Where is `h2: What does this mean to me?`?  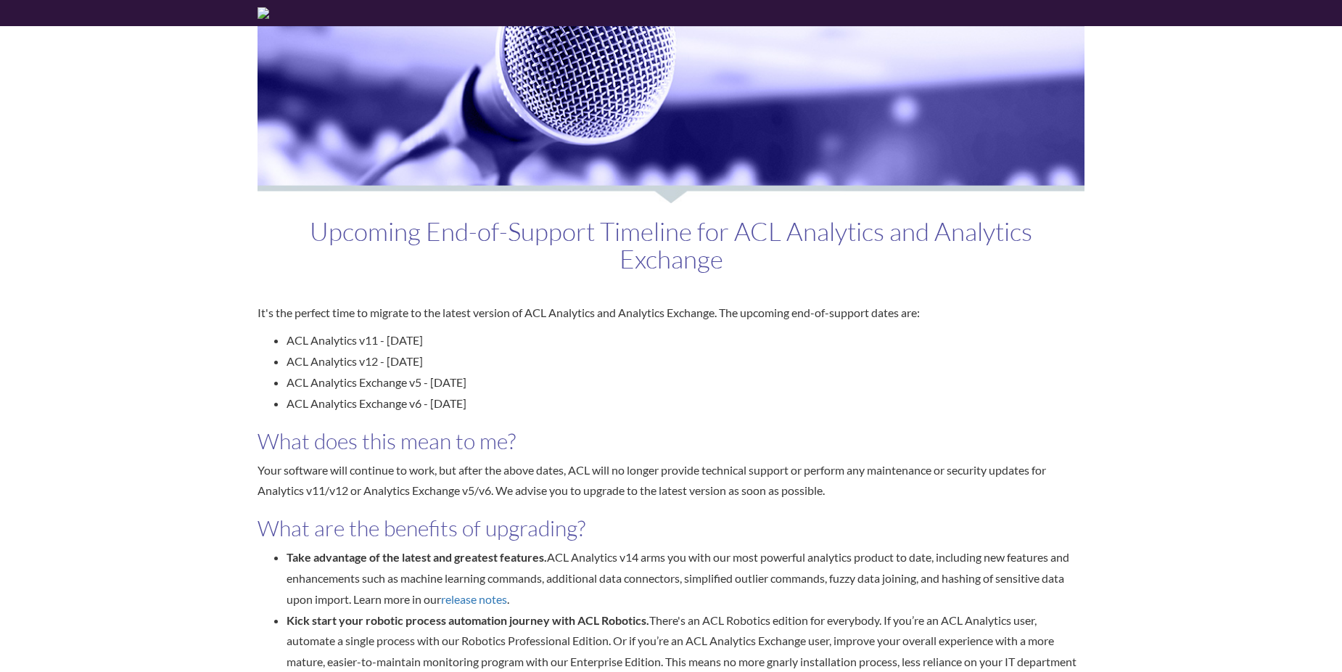 h2: What does this mean to me? is located at coordinates (671, 440).